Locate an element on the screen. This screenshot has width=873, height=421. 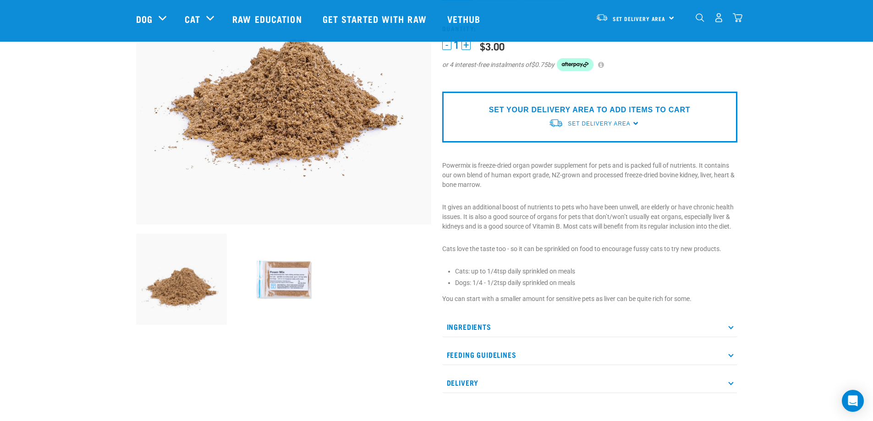
img: home-icon@2x.png is located at coordinates (737, 17).